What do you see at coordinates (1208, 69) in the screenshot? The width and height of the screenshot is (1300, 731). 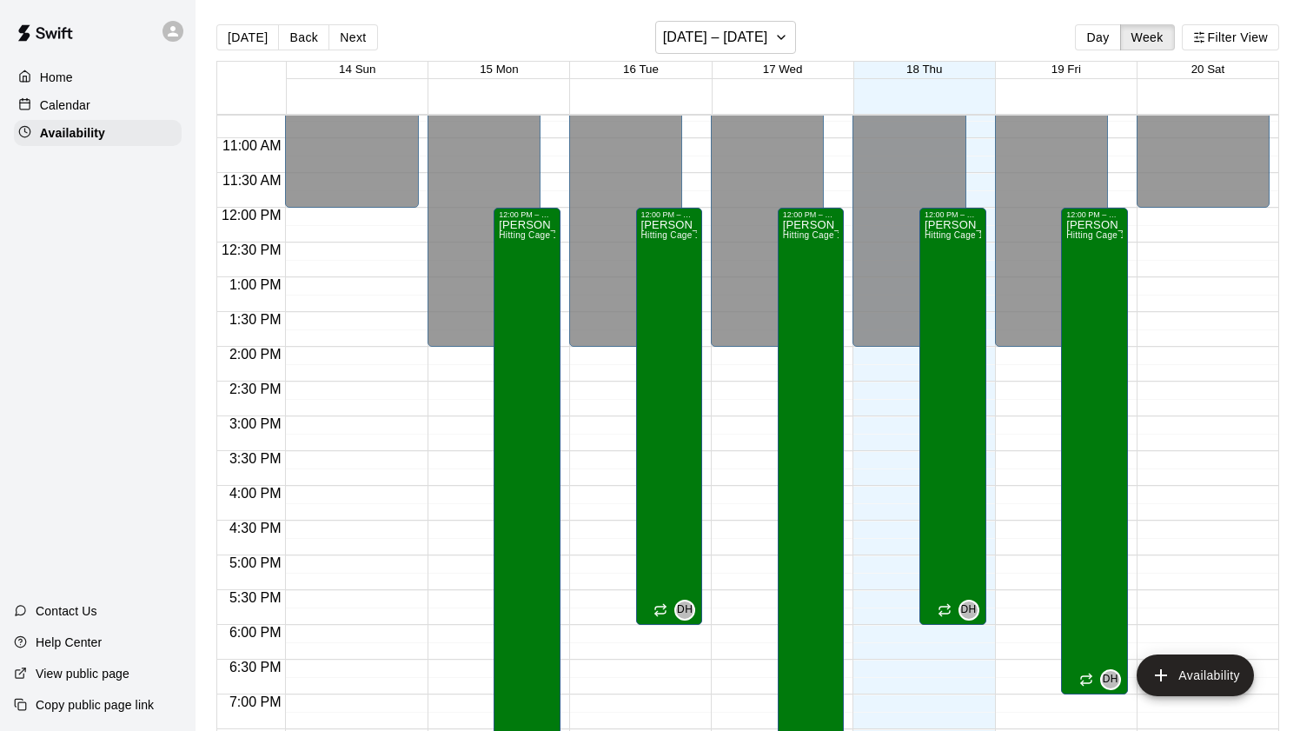 I see `span: 20 Sat` at bounding box center [1208, 69].